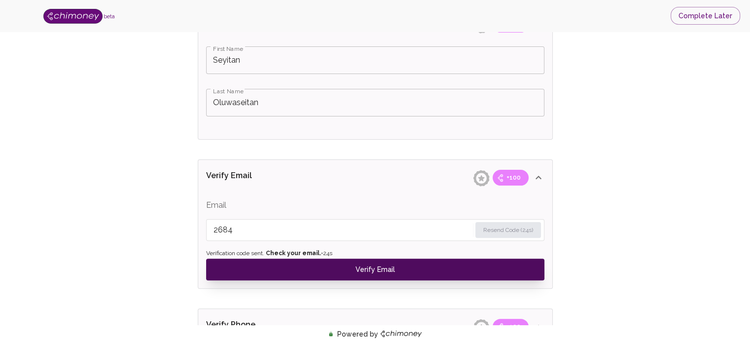  Describe the element at coordinates (293, 253) in the screenshot. I see `strong: Check your email.` at that location.